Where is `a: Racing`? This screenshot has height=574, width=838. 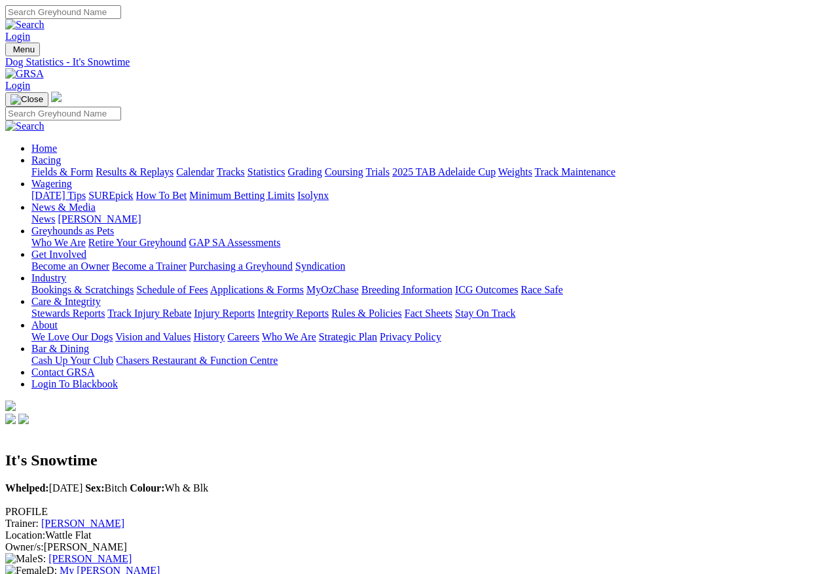
a: Racing is located at coordinates (46, 160).